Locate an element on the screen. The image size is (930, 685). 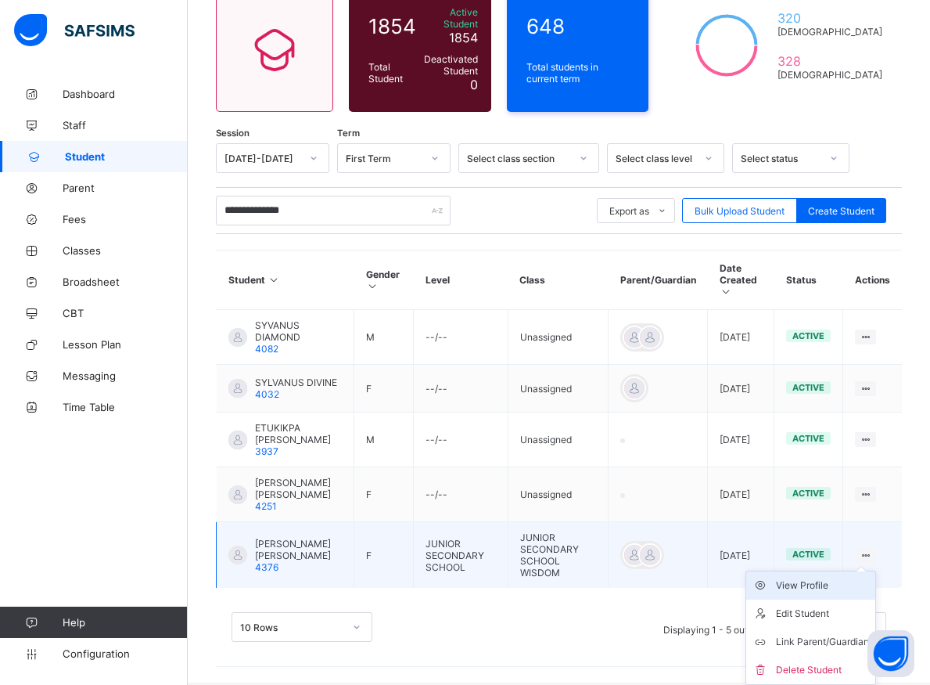
th: Date Created is located at coordinates (741, 280).